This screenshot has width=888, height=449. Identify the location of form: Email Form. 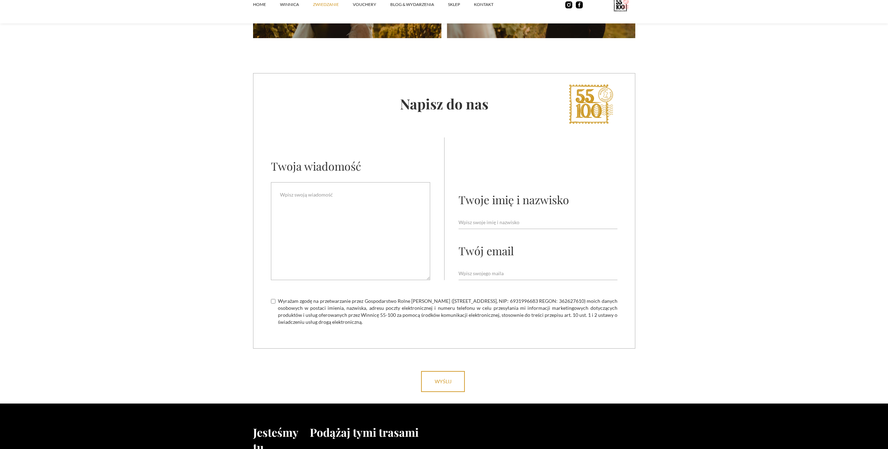
(444, 240).